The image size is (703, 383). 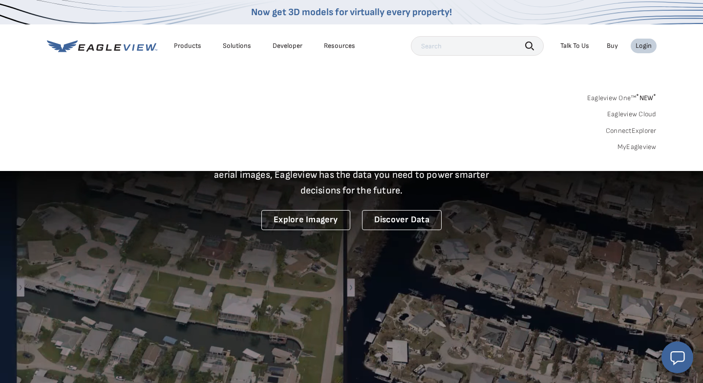 What do you see at coordinates (477, 46) in the screenshot?
I see `input: Search` at bounding box center [477, 46].